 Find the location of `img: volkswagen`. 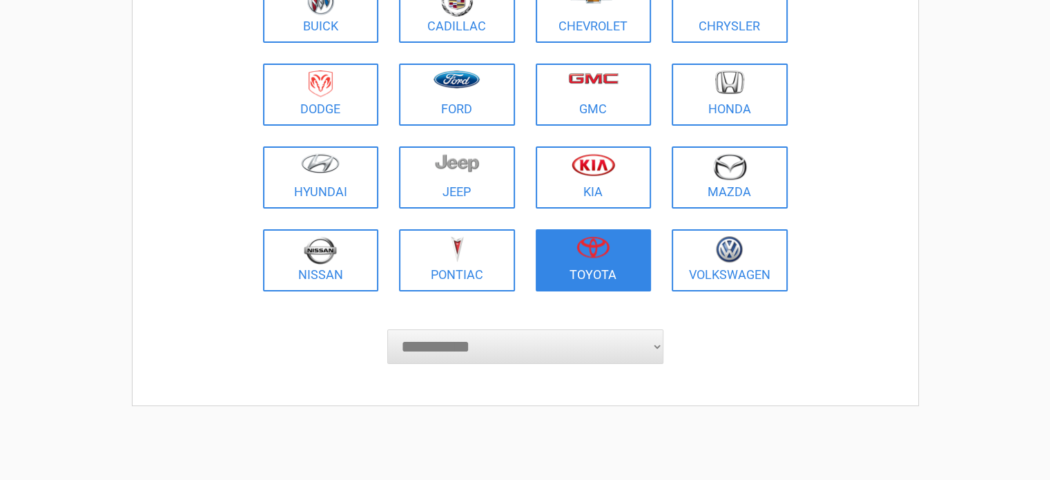

img: volkswagen is located at coordinates (729, 249).